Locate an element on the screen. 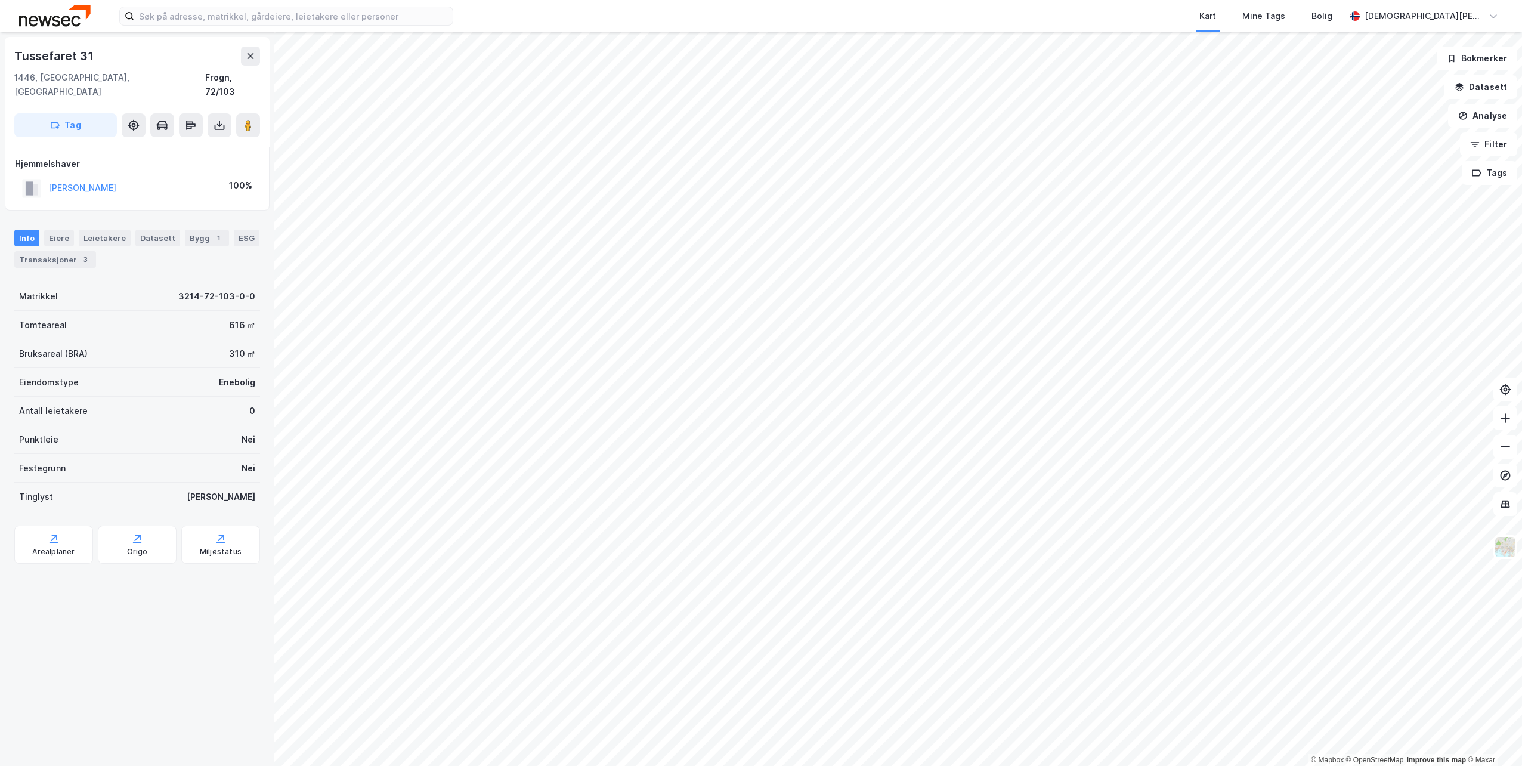  div: Tussefaret 31 is located at coordinates (55, 56).